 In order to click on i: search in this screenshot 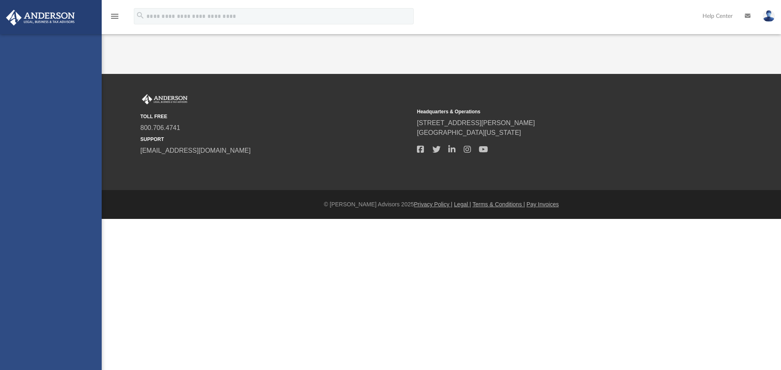, I will do `click(140, 15)`.